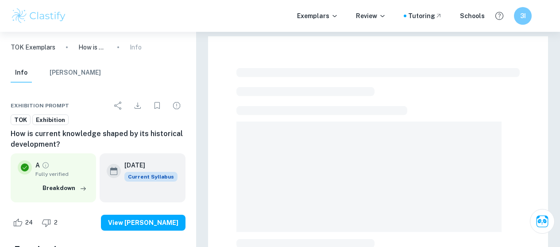 This screenshot has width=560, height=247. Describe the element at coordinates (472, 16) in the screenshot. I see `a: Schools` at that location.